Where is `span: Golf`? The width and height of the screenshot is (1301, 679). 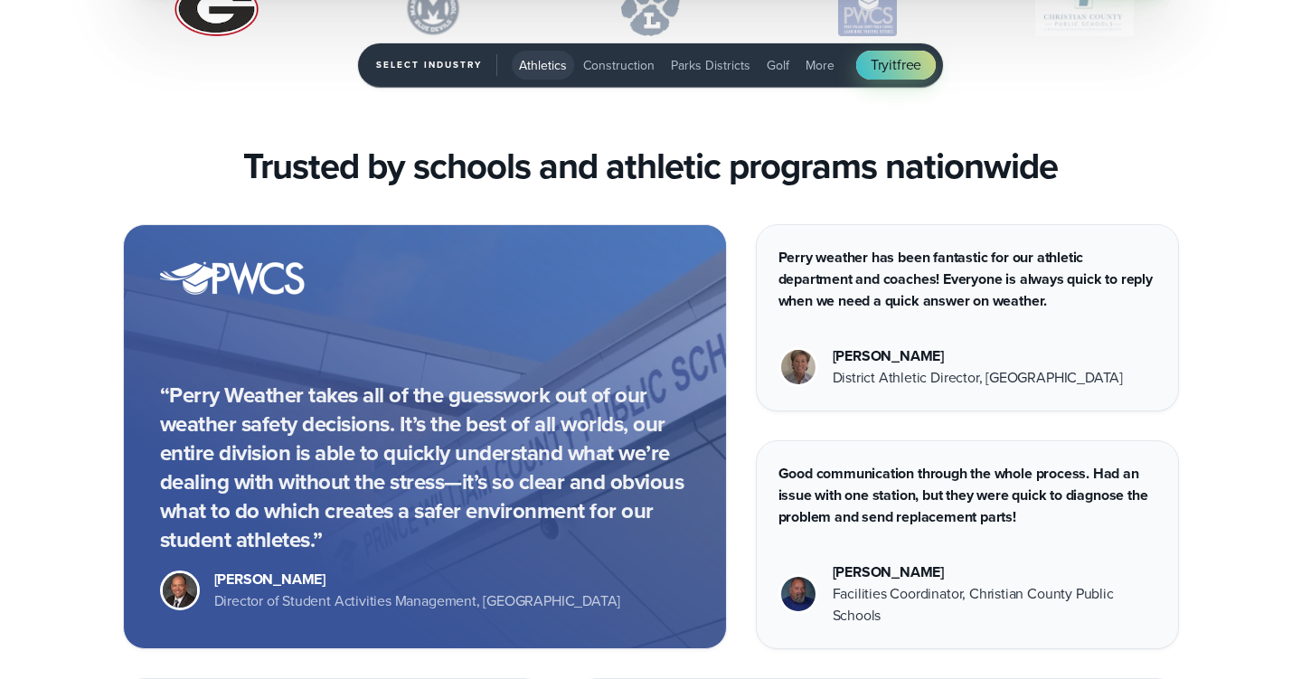
span: Golf is located at coordinates (778, 65).